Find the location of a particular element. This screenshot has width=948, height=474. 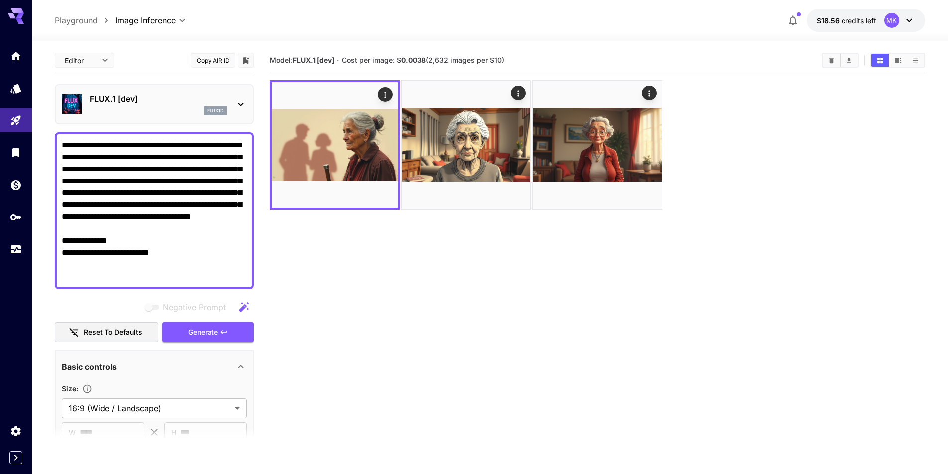

div: Show images in grid viewShow images in video viewShow images in list view is located at coordinates (898, 60).